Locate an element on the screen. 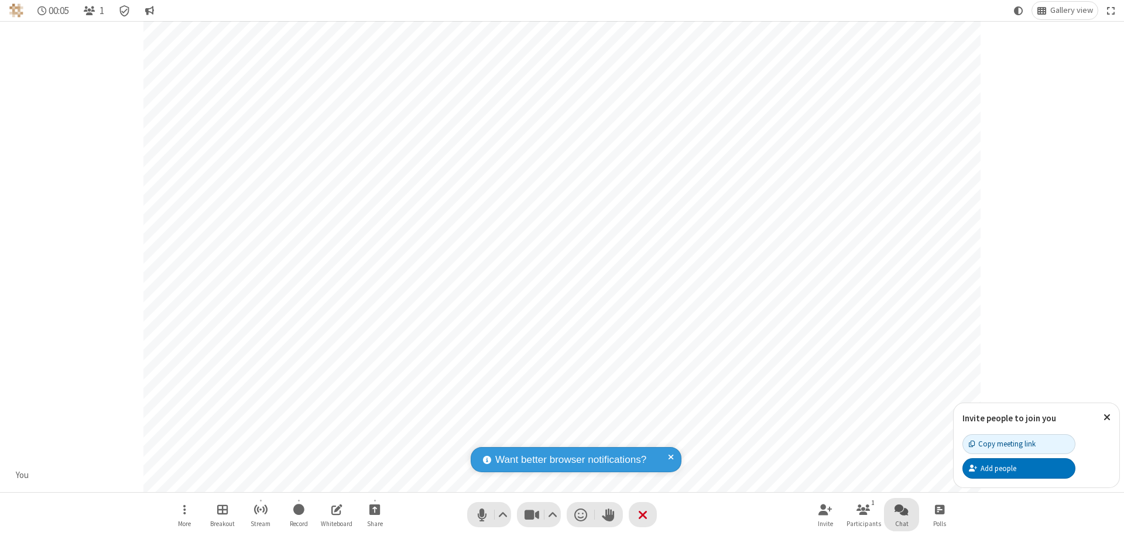 The height and width of the screenshot is (536, 1124). button: Start sharing is located at coordinates (375, 515).